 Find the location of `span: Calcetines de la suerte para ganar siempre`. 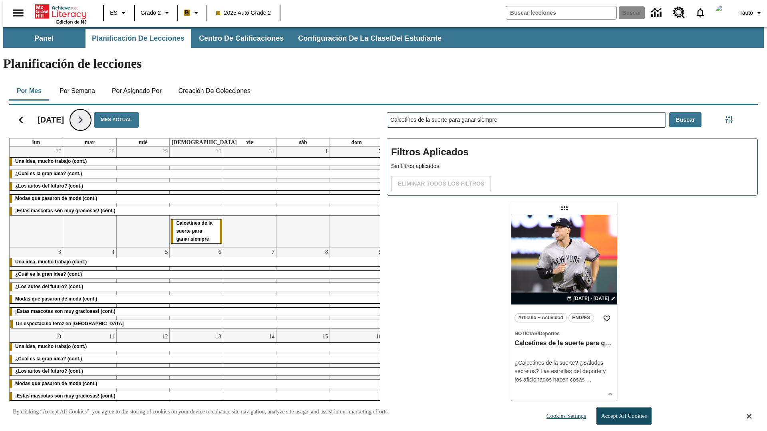

span: Calcetines de la suerte para ganar siempre is located at coordinates (194, 231).